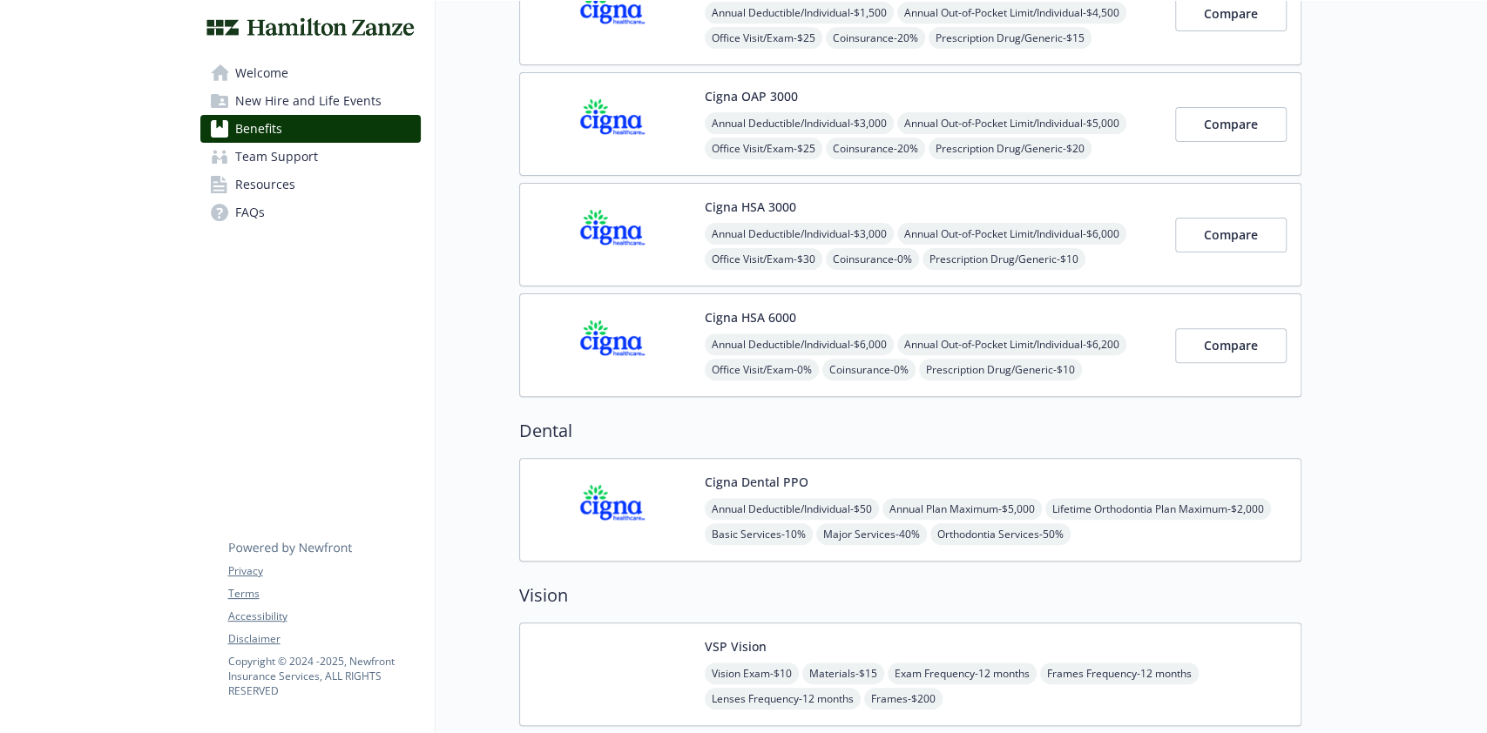  Describe the element at coordinates (792, 509) in the screenshot. I see `span: Annual Deductible/Individual - $50` at that location.